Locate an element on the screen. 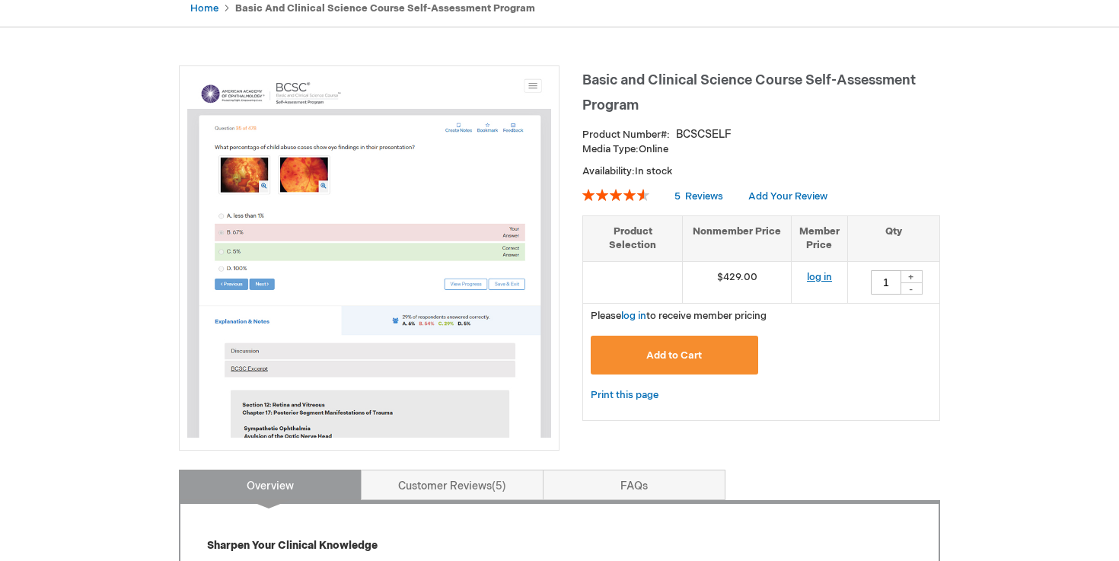 Image resolution: width=1119 pixels, height=561 pixels. input: Qty is located at coordinates (886, 282).